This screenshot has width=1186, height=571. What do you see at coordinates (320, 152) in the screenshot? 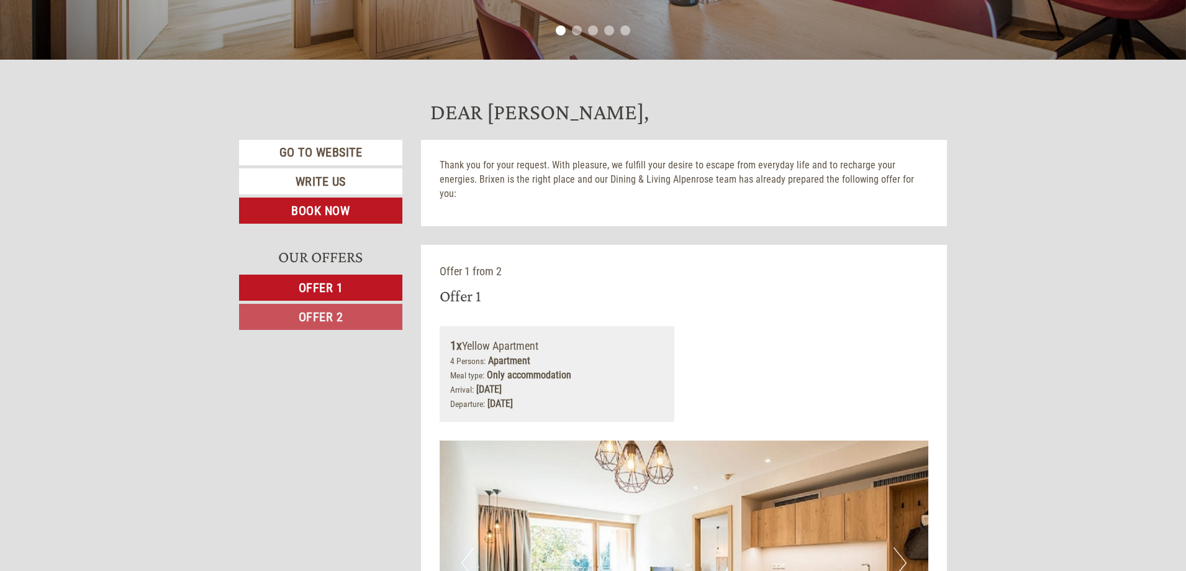
I see `a: Go to website` at bounding box center [320, 152].